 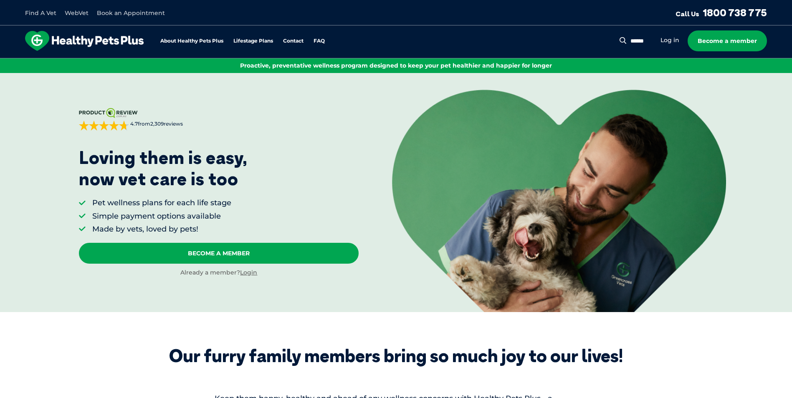 What do you see at coordinates (40, 13) in the screenshot?
I see `a: Find A Vet` at bounding box center [40, 13].